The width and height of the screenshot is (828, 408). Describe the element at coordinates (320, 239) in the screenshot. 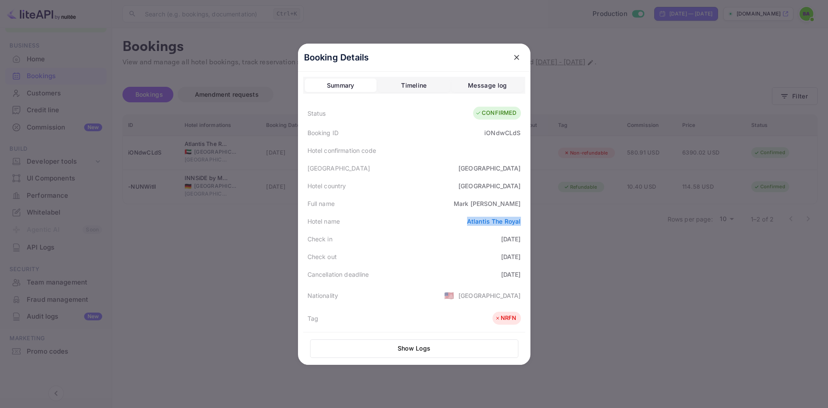

I see `div: Check in` at that location.